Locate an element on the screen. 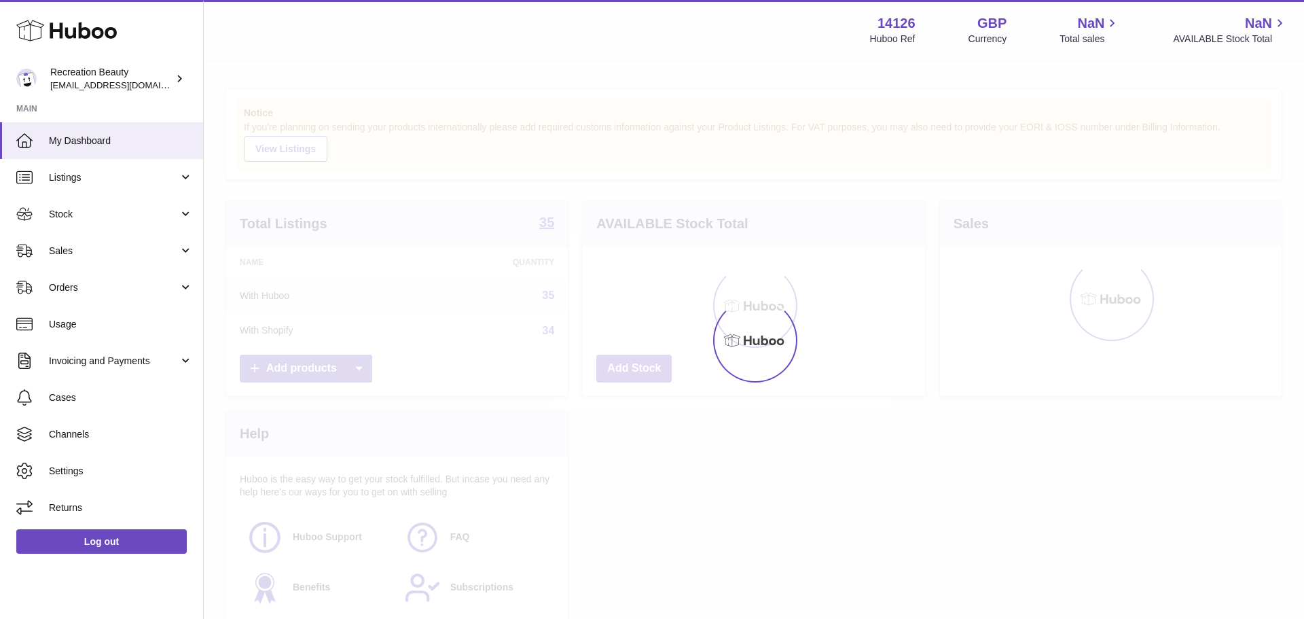 Image resolution: width=1304 pixels, height=619 pixels. div: Recreation Beauty is located at coordinates (111, 79).